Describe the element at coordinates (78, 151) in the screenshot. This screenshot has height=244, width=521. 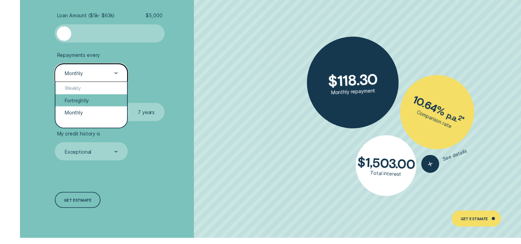
I see `div: Exceptional` at that location.